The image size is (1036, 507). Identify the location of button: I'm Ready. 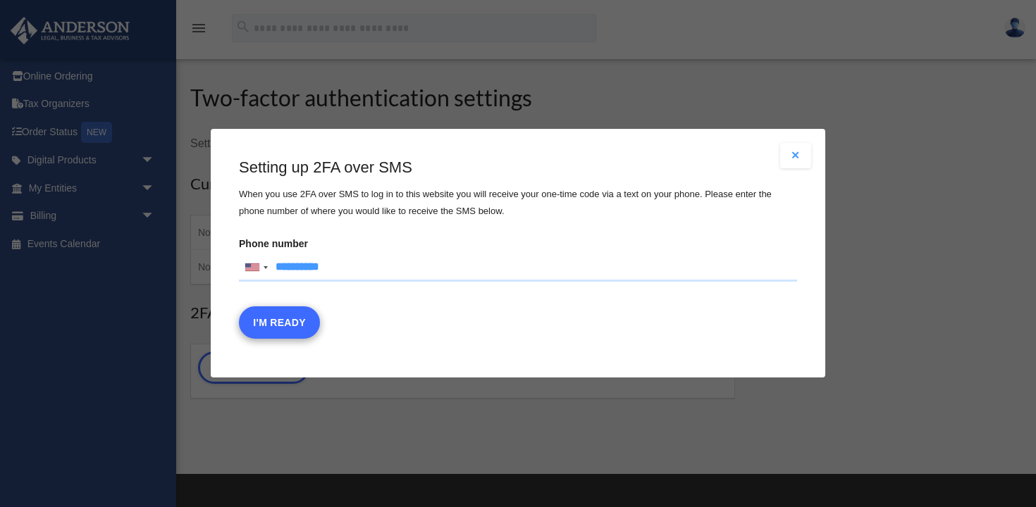
(279, 323).